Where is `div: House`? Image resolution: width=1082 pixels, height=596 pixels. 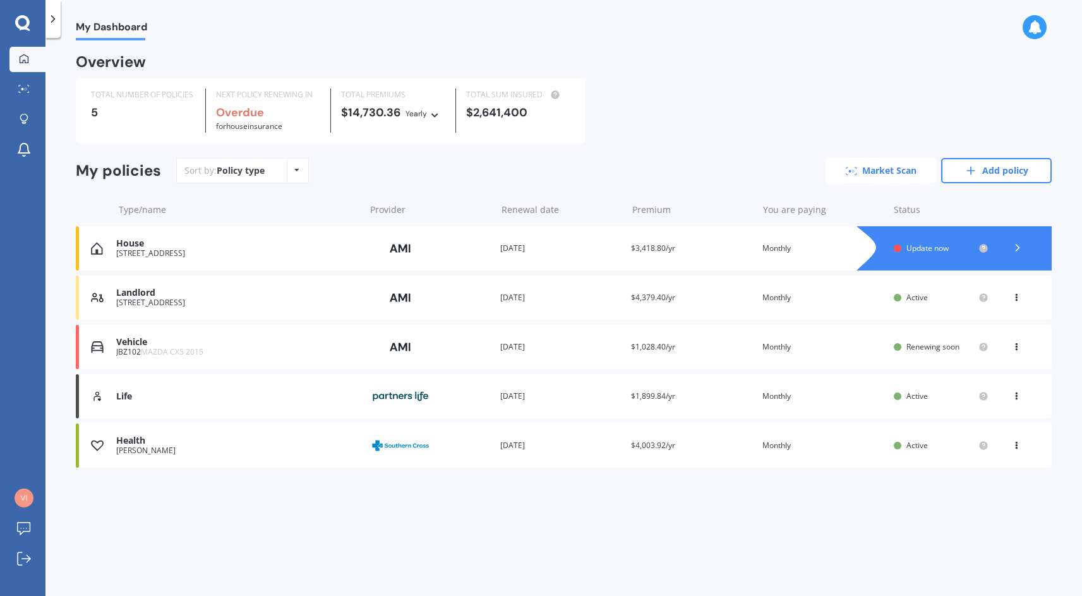 div: House is located at coordinates (237, 243).